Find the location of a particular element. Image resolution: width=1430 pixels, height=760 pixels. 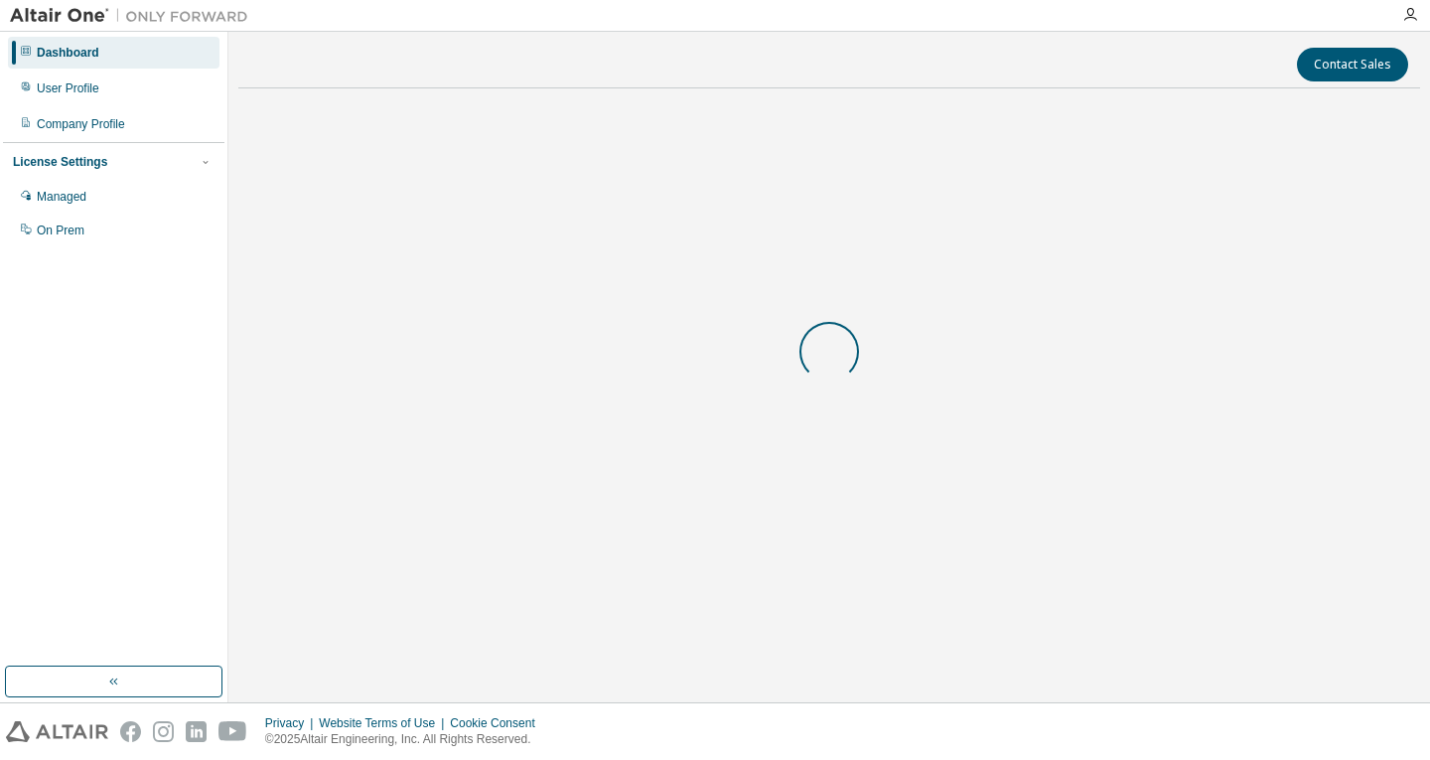

img: Altair One is located at coordinates (134, 16).